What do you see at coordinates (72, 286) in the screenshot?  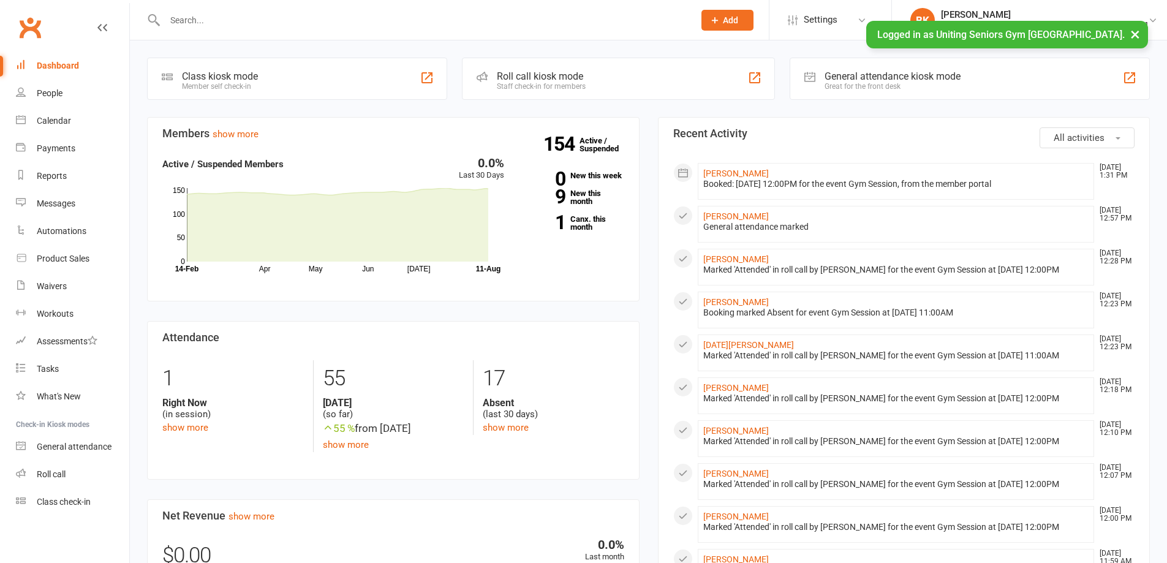 I see `a: Waivers` at bounding box center [72, 286].